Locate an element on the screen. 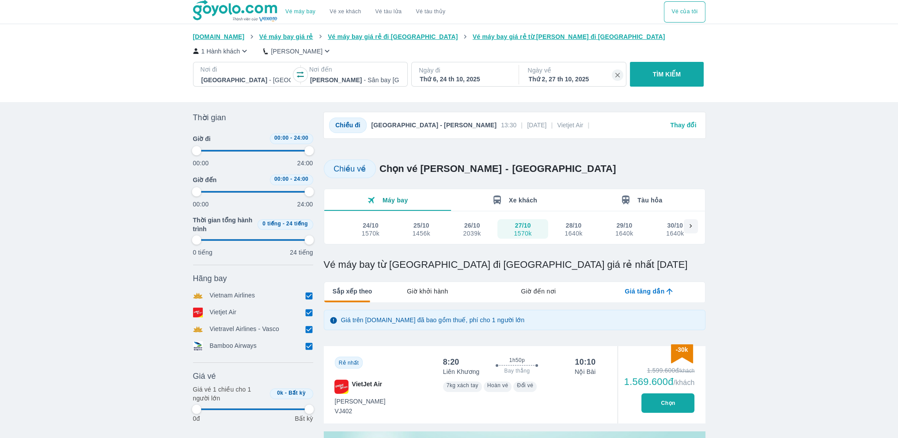  p: Nơi đi is located at coordinates (246, 69).